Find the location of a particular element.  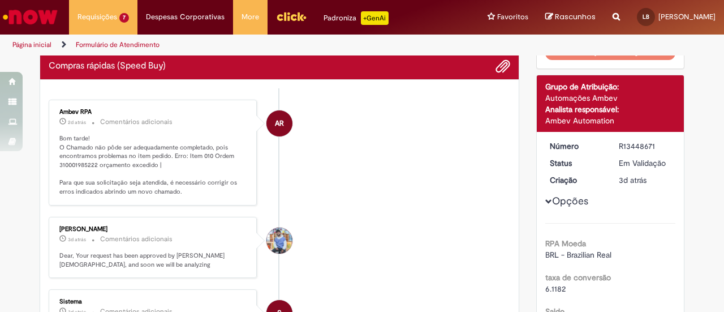

div: Grupo de Atribuição: is located at coordinates (610, 87).